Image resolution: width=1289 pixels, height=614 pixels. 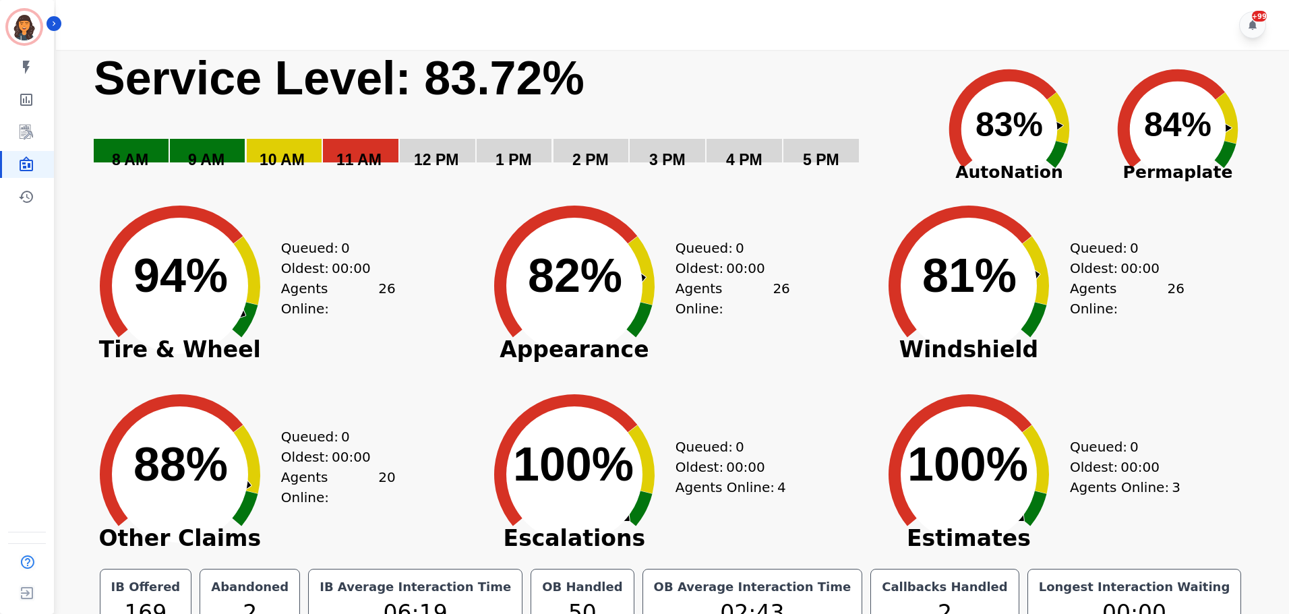 I want to click on text: 1 PM, so click(x=514, y=160).